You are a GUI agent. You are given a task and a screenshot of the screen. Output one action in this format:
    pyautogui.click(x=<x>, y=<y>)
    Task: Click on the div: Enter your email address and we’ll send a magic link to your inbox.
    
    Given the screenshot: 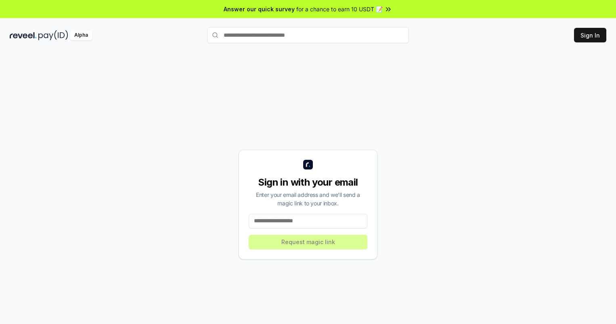 What is the action you would take?
    pyautogui.click(x=308, y=199)
    